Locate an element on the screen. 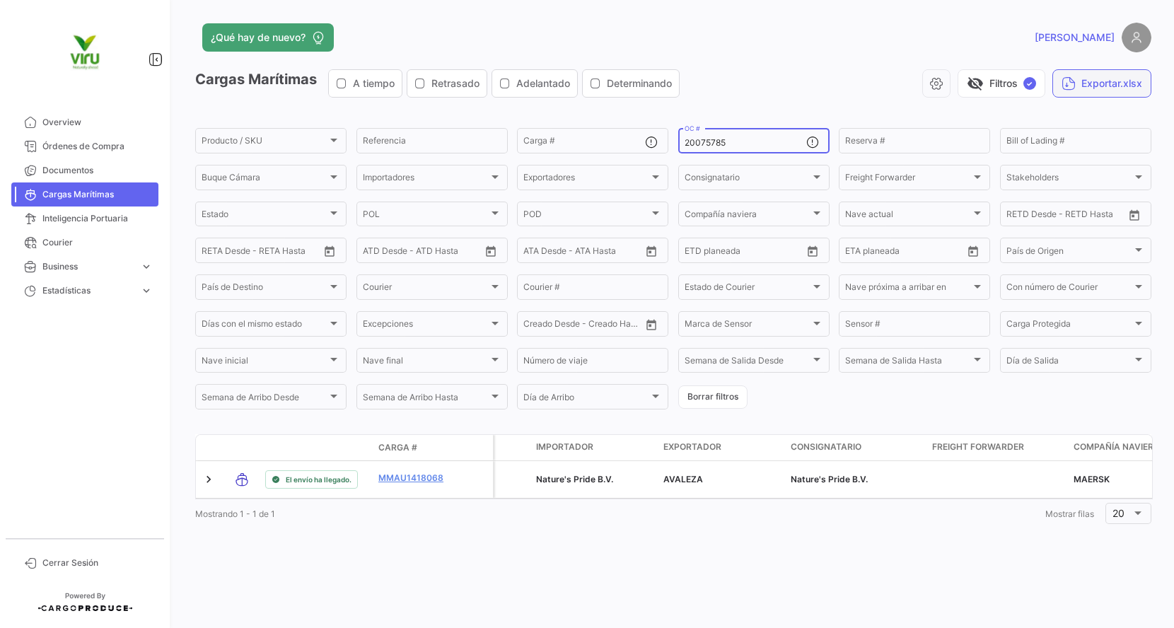  button: Exportar.xlsx is located at coordinates (1102, 83).